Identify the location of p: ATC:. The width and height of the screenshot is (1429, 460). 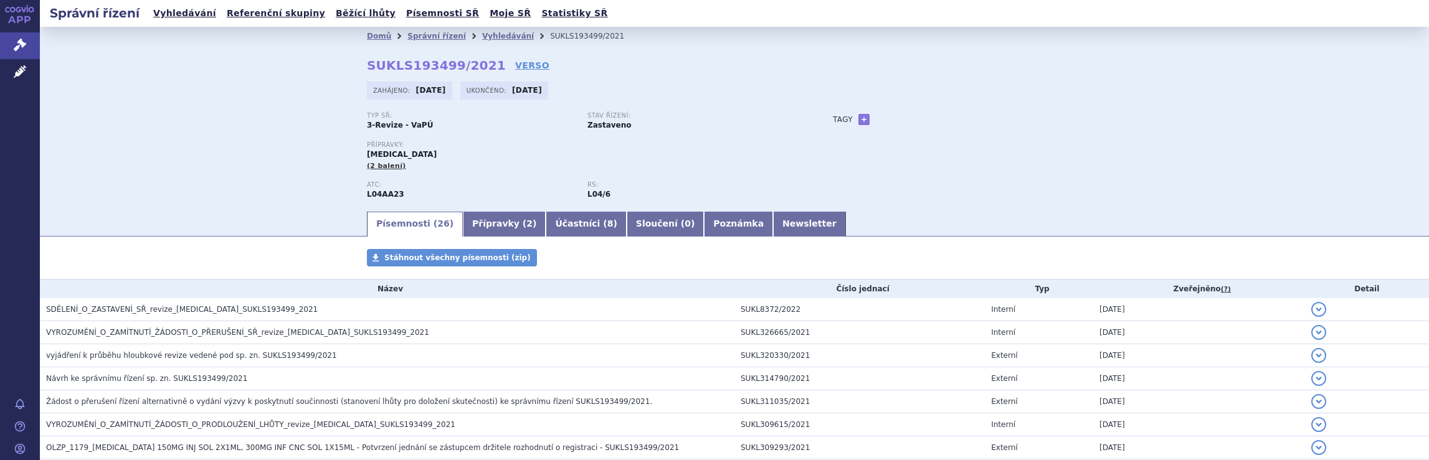
(471, 185).